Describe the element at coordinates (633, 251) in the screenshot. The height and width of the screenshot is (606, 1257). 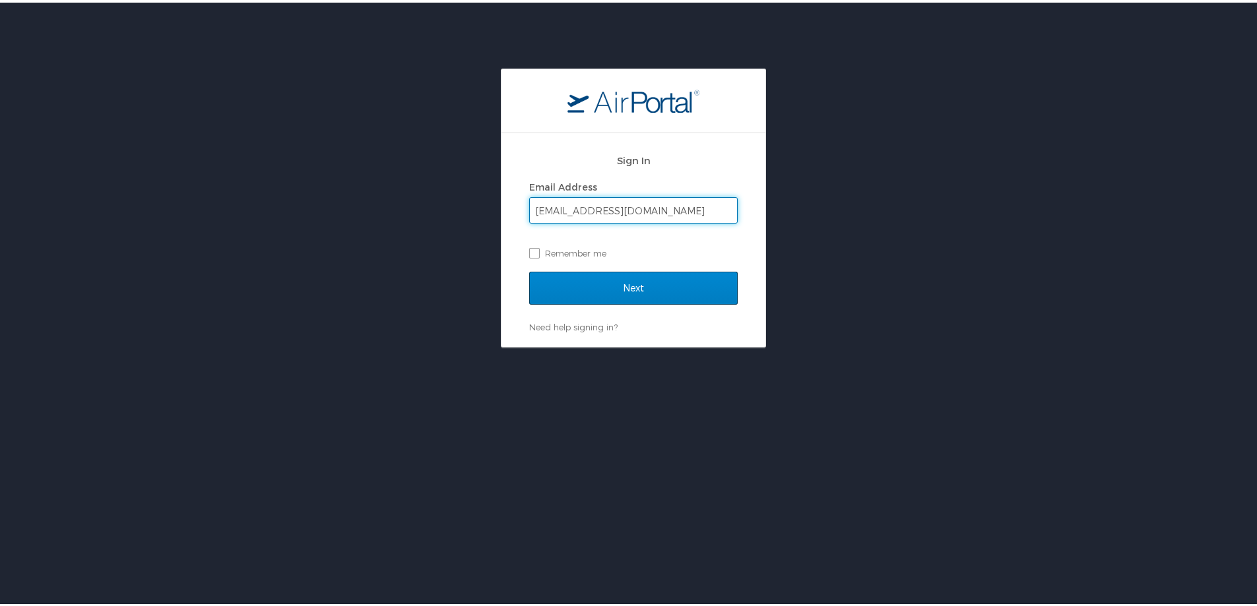
I see `label: Remember me` at that location.